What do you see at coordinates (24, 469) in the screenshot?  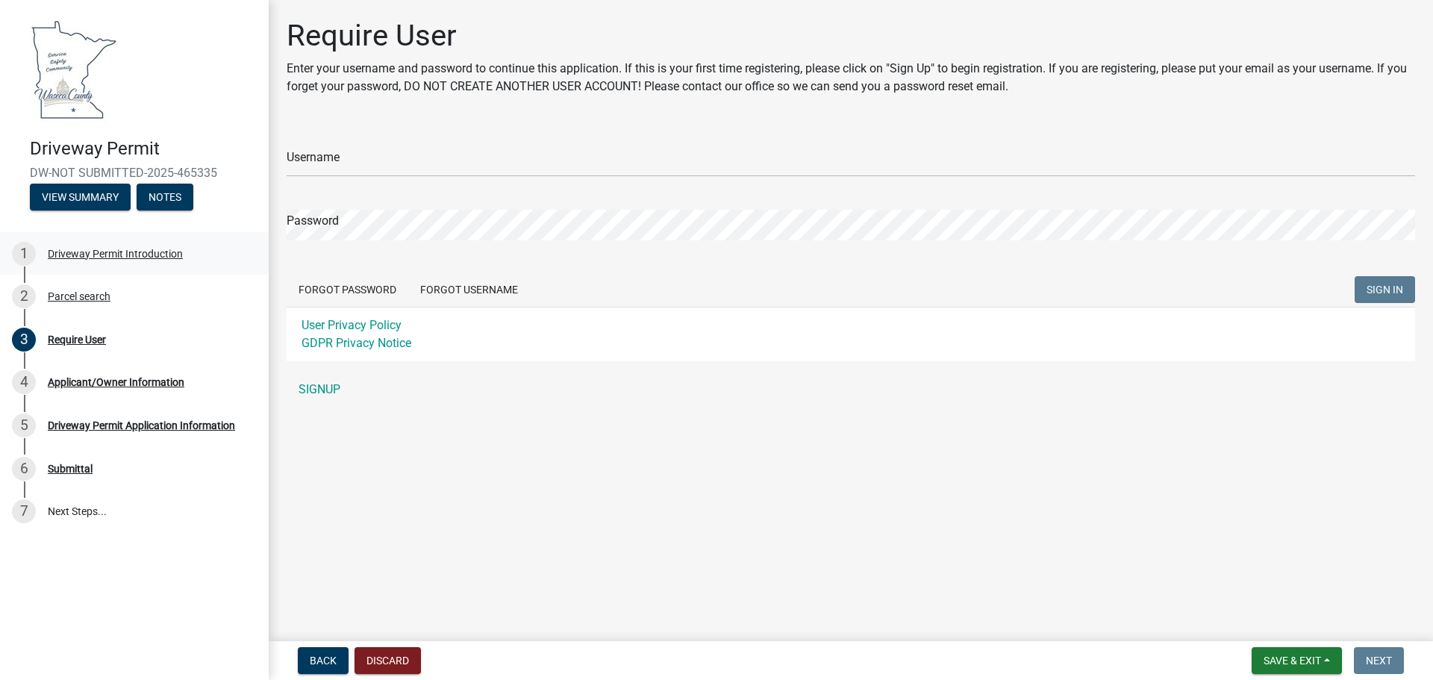 I see `div: 6` at bounding box center [24, 469].